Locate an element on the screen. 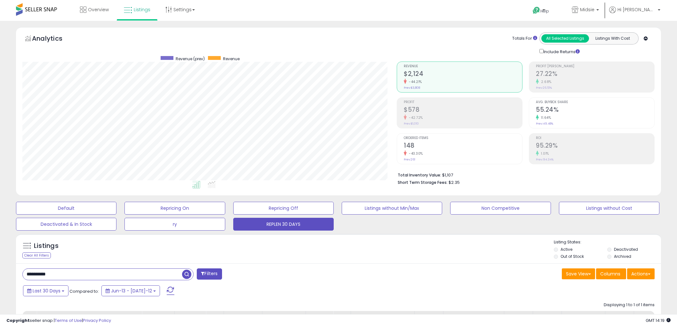 This screenshot has height=327, width=677. span: Overview is located at coordinates (98, 10).